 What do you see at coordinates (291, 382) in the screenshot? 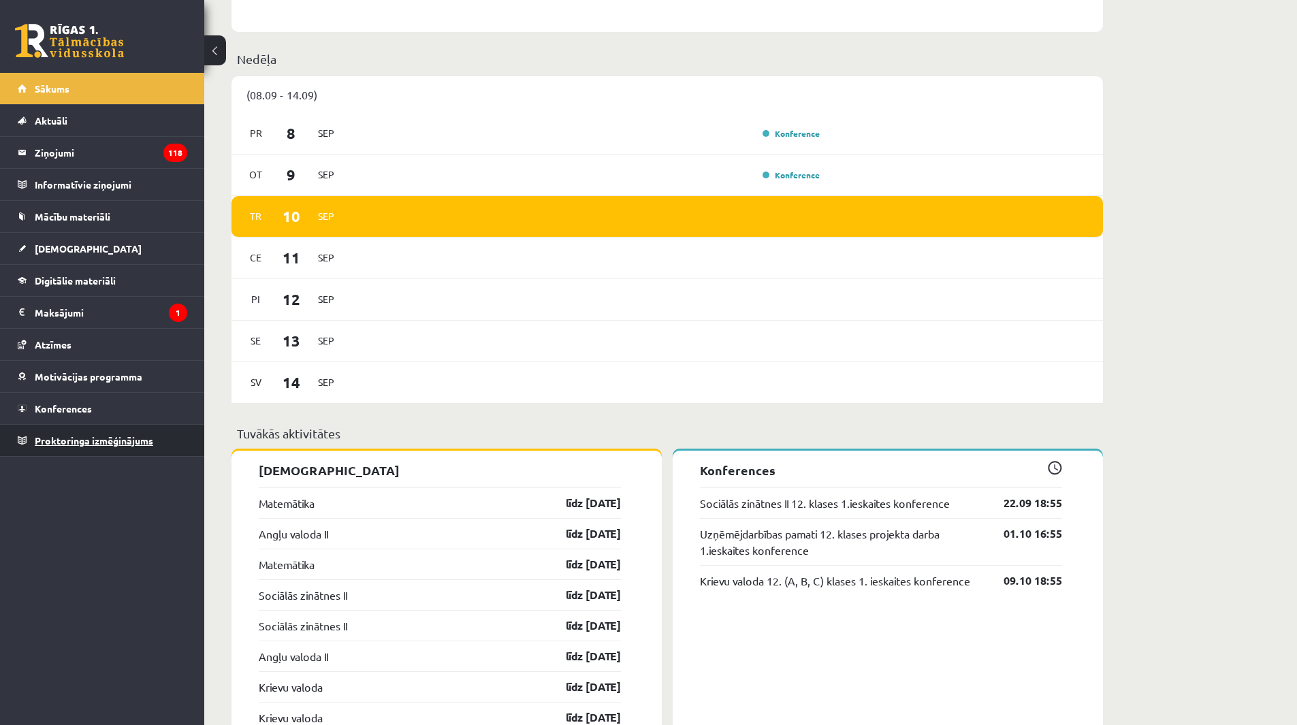
I see `span: 14` at bounding box center [291, 382].